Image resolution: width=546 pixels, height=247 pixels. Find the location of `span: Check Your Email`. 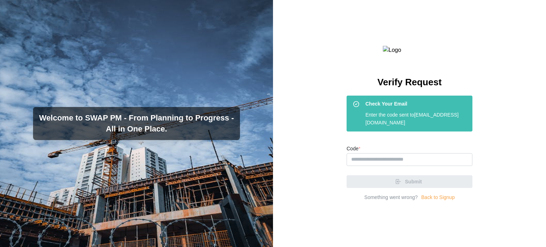

span: Check Your Email is located at coordinates (386, 104).